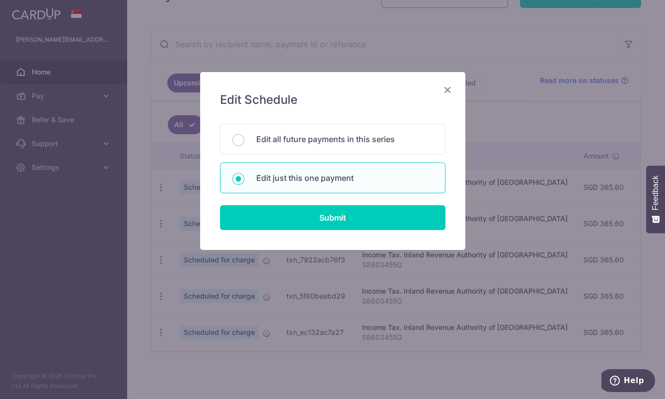  What do you see at coordinates (344, 139) in the screenshot?
I see `p: Edit all future payments in this series` at bounding box center [344, 139].